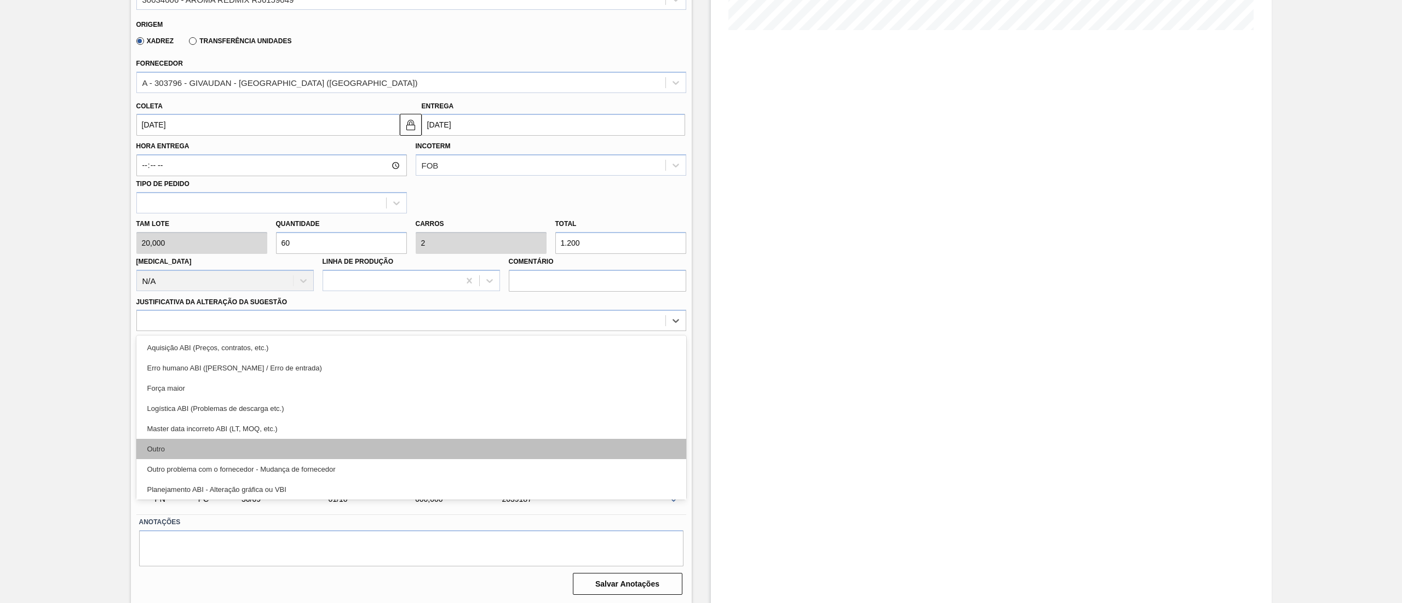 The height and width of the screenshot is (603, 1402). I want to click on label: Coleta, so click(149, 106).